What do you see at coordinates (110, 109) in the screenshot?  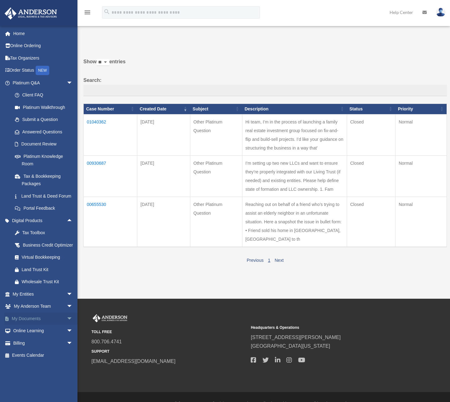 I see `th: Case Number: activate to sort column ascending` at bounding box center [110, 109].